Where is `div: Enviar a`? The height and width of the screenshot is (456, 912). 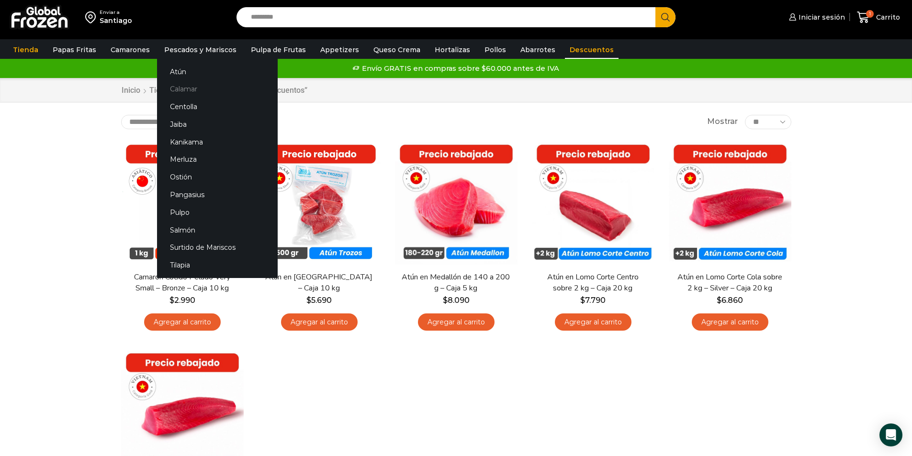 div: Enviar a is located at coordinates (116, 12).